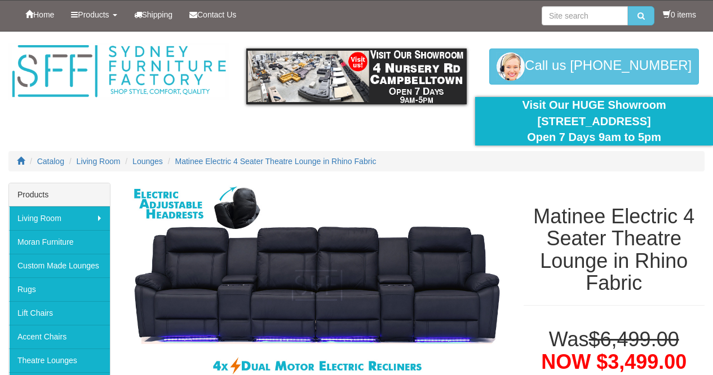 The height and width of the screenshot is (375, 713). I want to click on a: Lift Chairs, so click(59, 313).